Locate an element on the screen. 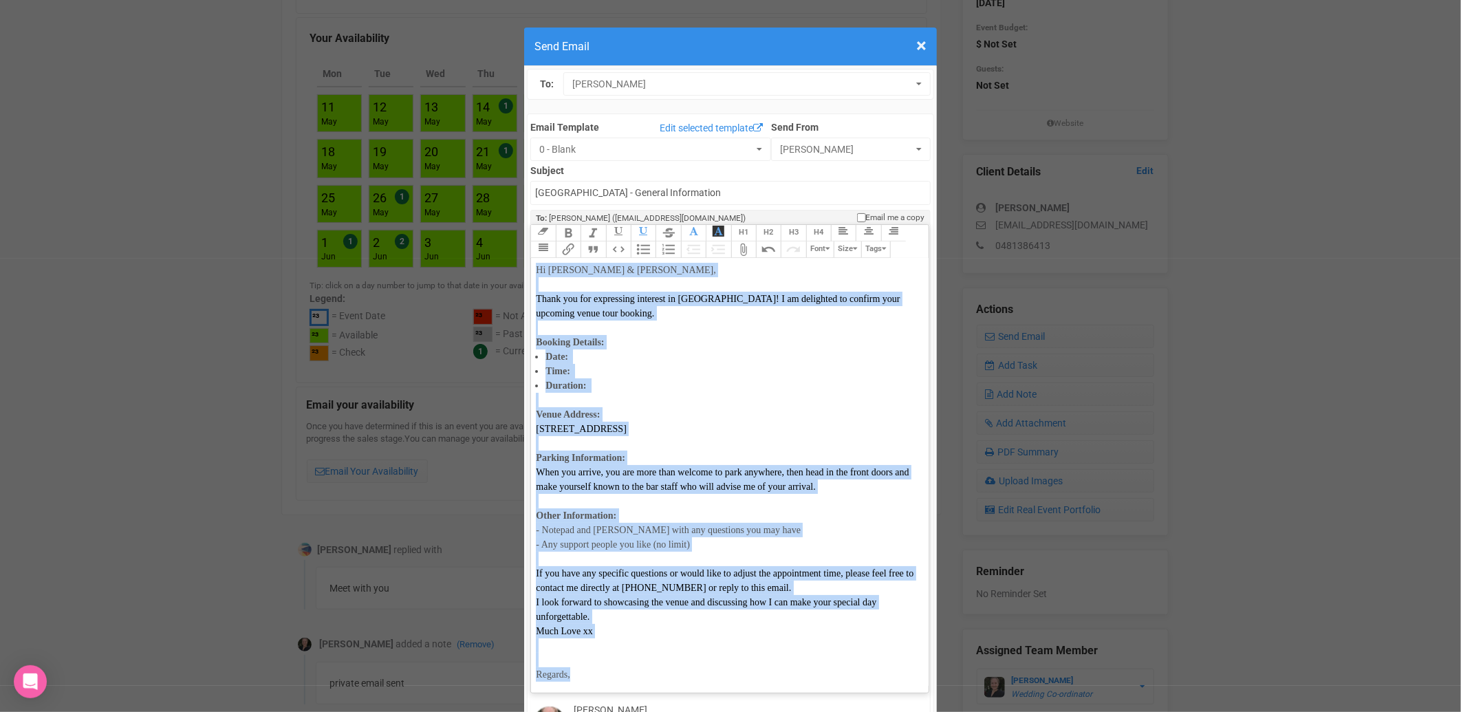 Image resolution: width=1461 pixels, height=712 pixels. button: Redo is located at coordinates (793, 250).